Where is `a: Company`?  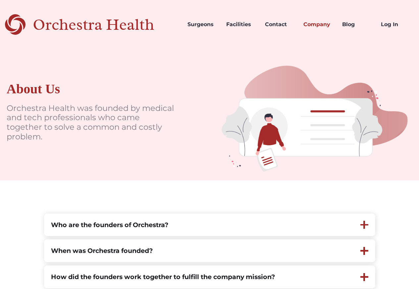 a: Company is located at coordinates (318, 25).